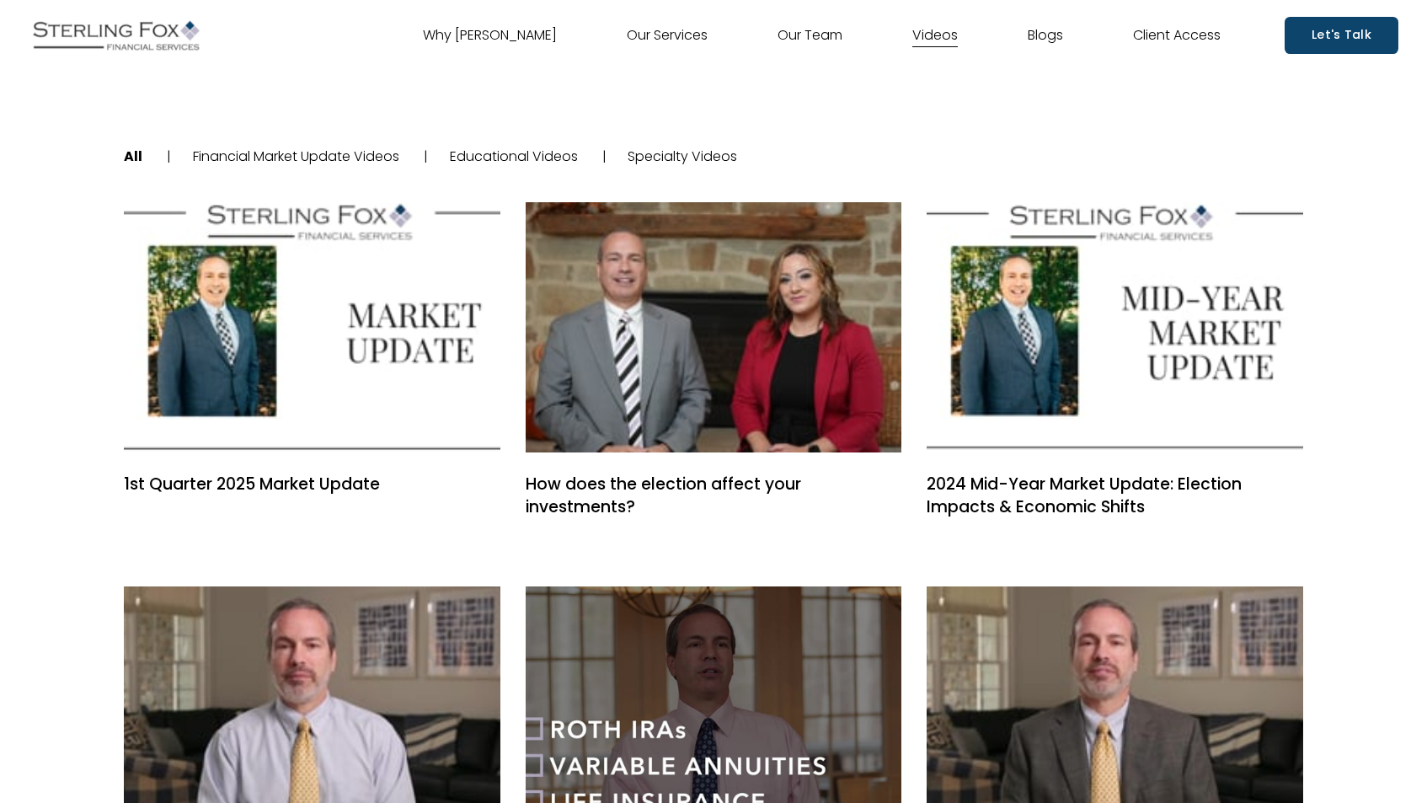  Describe the element at coordinates (1177, 35) in the screenshot. I see `a: Client Access` at that location.